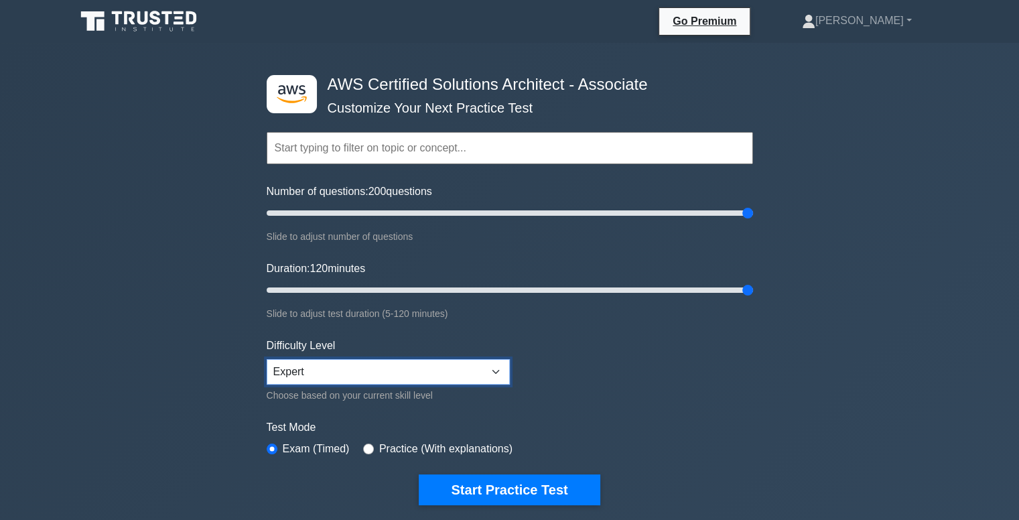  Describe the element at coordinates (509, 490) in the screenshot. I see `button: Start Practice Test` at that location.